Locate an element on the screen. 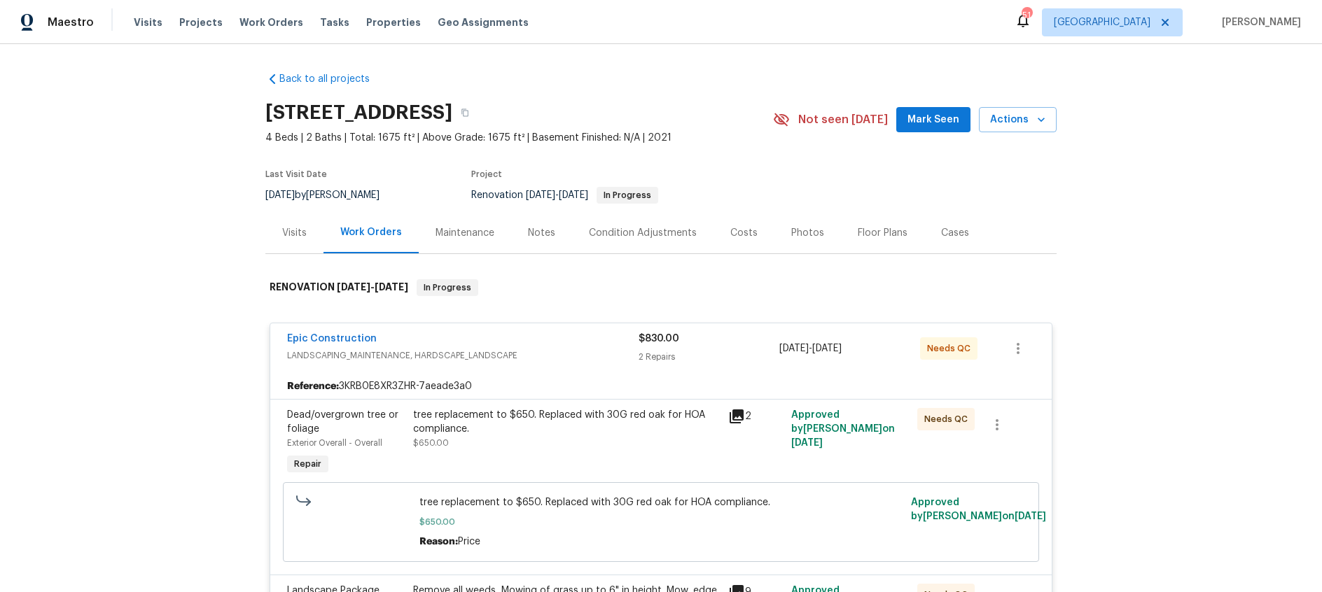 The image size is (1322, 592). span: Properties is located at coordinates (394, 22).